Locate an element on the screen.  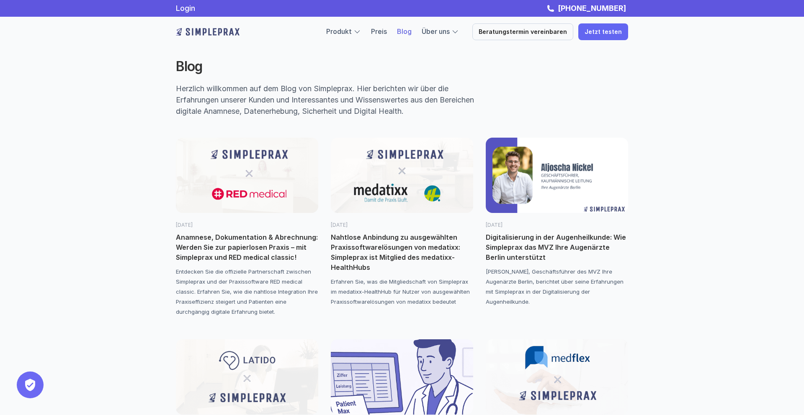
p: Entdecken Sie die offizielle Partnerschaft zwischen Simpleprax und der Praxissoftware RED medical... is located at coordinates (247, 292).